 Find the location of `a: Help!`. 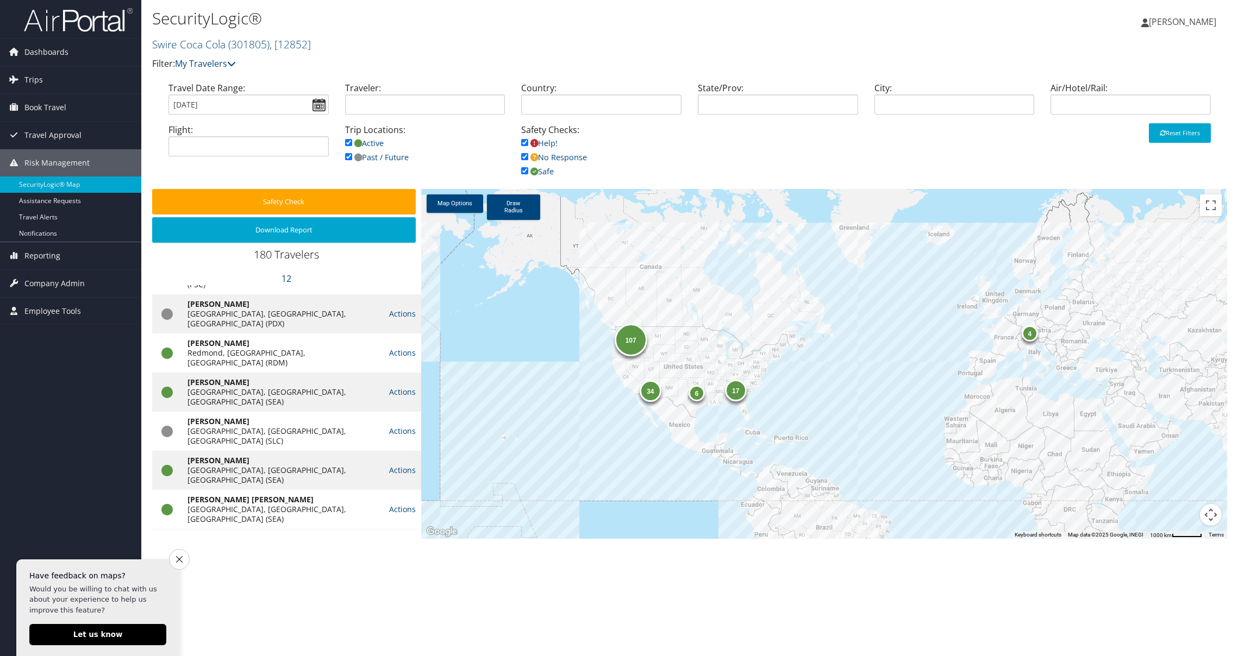

a: Help! is located at coordinates (539, 143).